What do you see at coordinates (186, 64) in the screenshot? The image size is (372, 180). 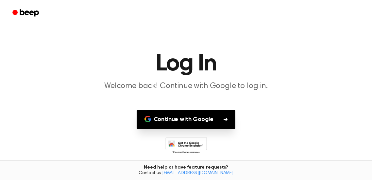 I see `h1: Log In` at bounding box center [186, 64].